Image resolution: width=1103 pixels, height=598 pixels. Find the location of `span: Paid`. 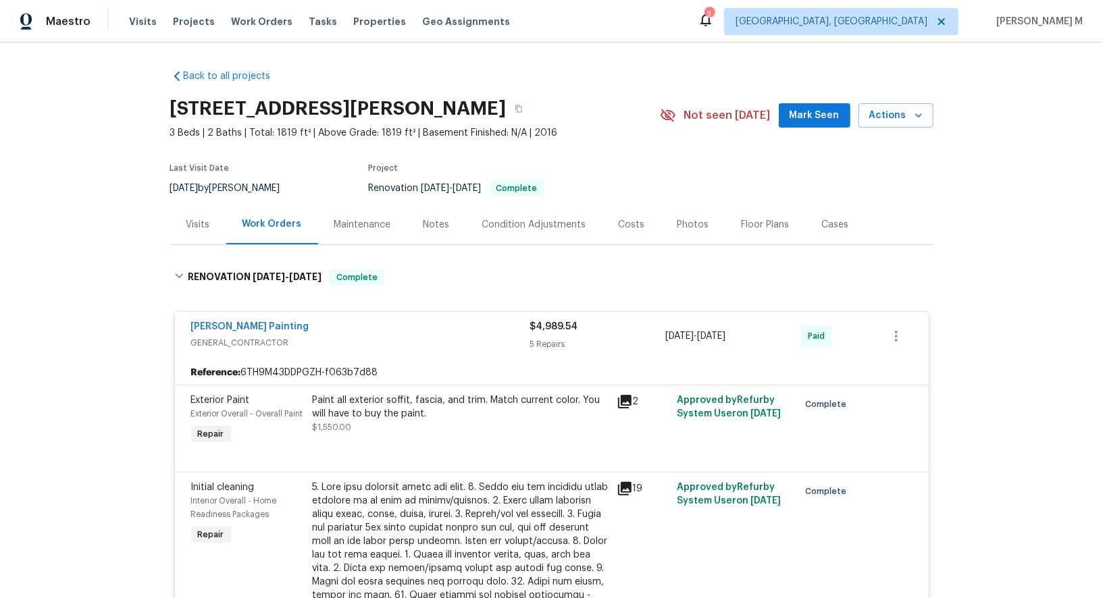

span: Paid is located at coordinates (819, 336).